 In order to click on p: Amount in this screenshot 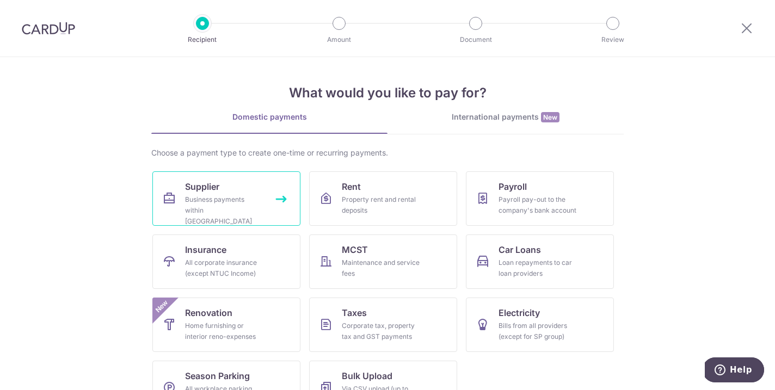, I will do `click(339, 40)`.